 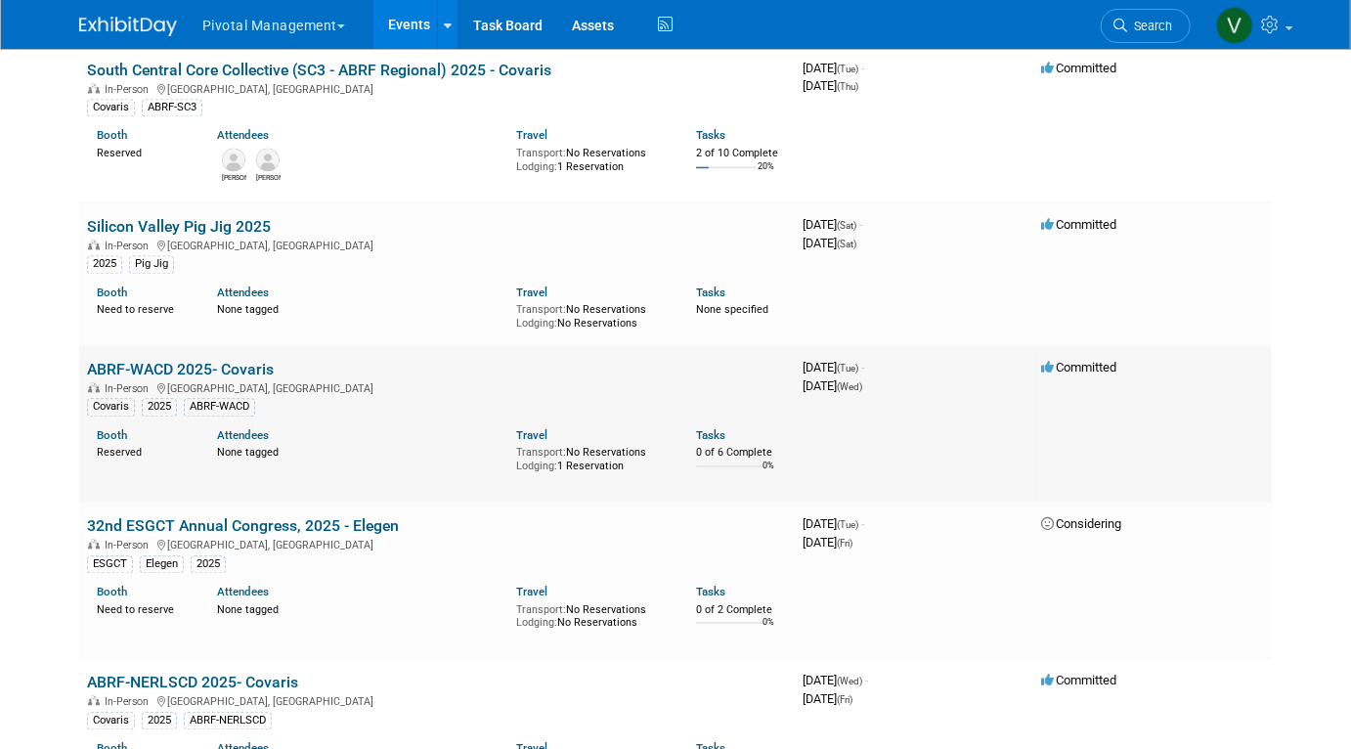 I want to click on div: 0 of 2 Complete, so click(x=741, y=610).